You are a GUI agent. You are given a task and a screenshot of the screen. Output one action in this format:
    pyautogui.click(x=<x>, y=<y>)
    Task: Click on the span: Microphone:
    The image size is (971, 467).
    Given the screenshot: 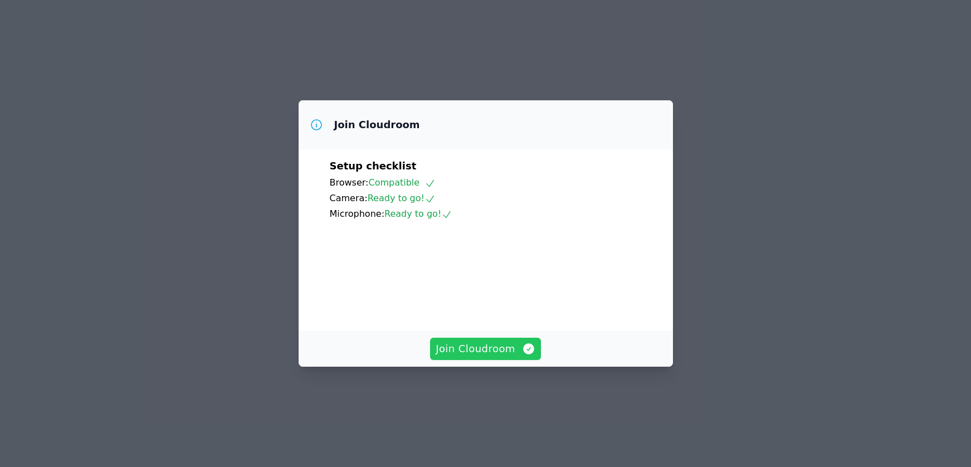 What is the action you would take?
    pyautogui.click(x=357, y=213)
    